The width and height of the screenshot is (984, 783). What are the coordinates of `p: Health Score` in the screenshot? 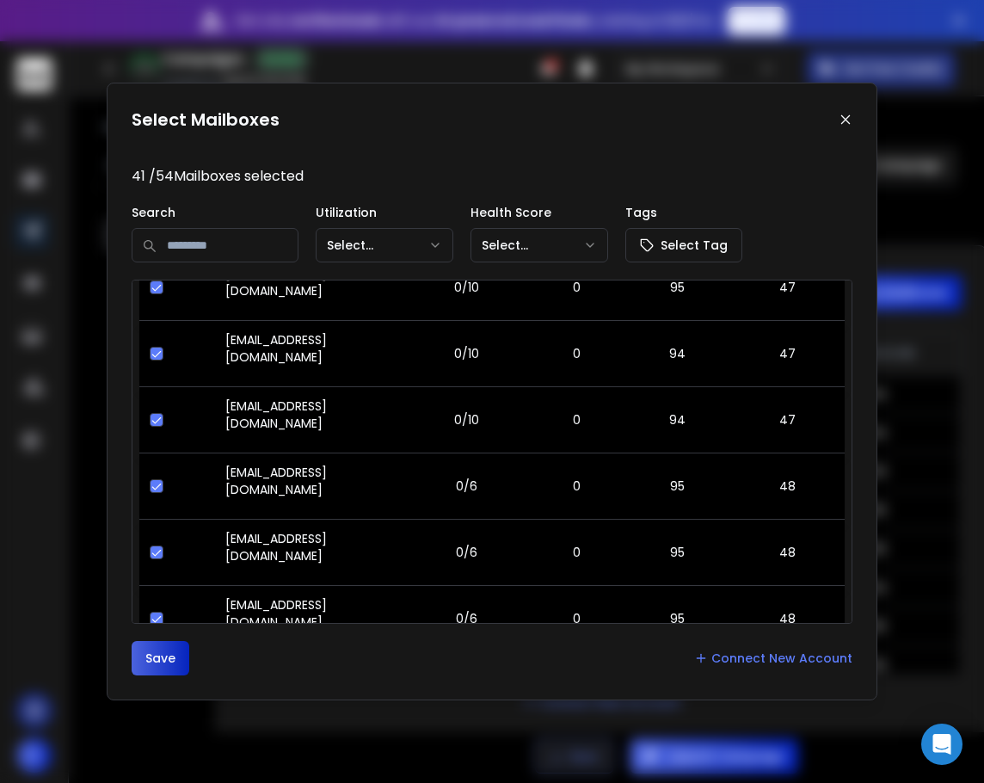 It's located at (539, 212).